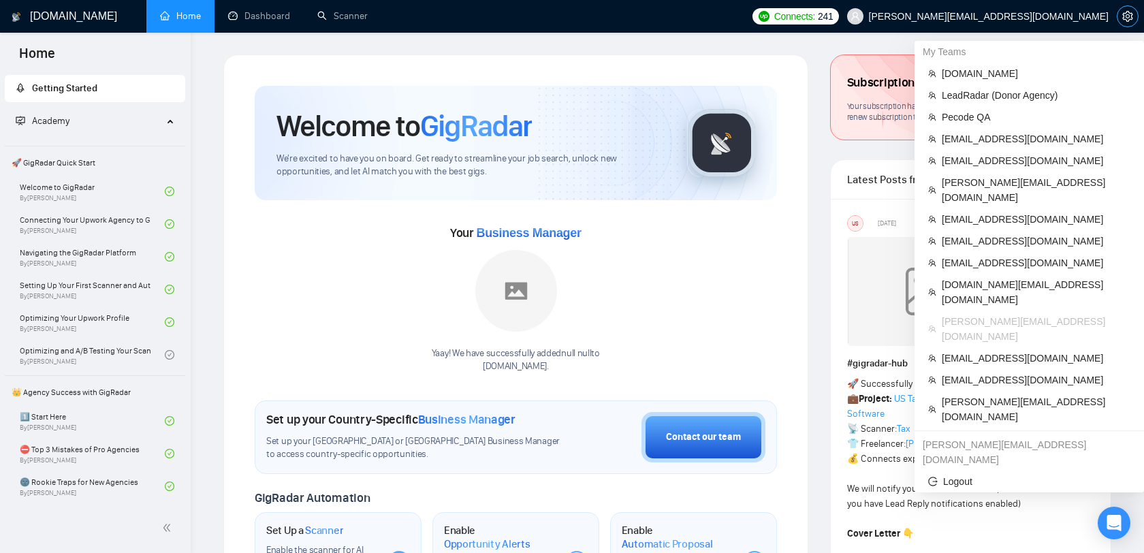 The height and width of the screenshot is (553, 1144). Describe the element at coordinates (722, 143) in the screenshot. I see `img: gigradar-logo.png` at that location.